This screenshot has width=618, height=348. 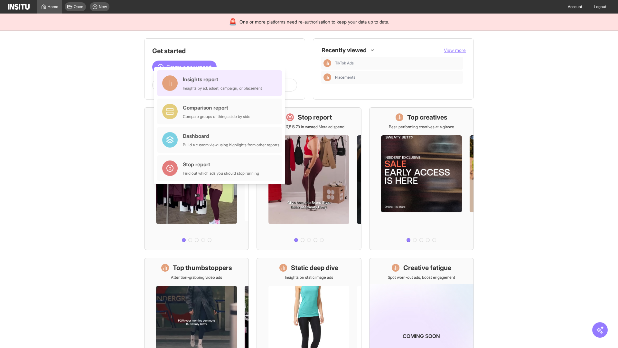 I want to click on img: Logo, so click(x=19, y=7).